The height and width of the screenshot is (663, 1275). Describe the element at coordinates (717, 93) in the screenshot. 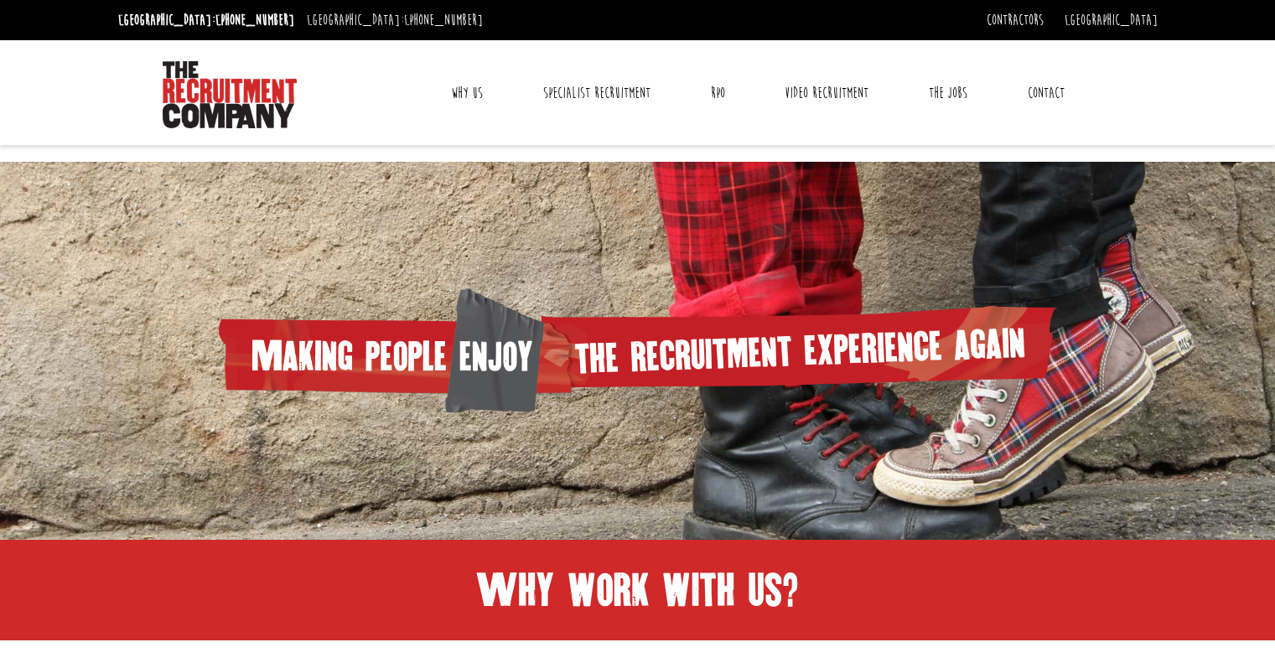

I see `a: RPO` at that location.